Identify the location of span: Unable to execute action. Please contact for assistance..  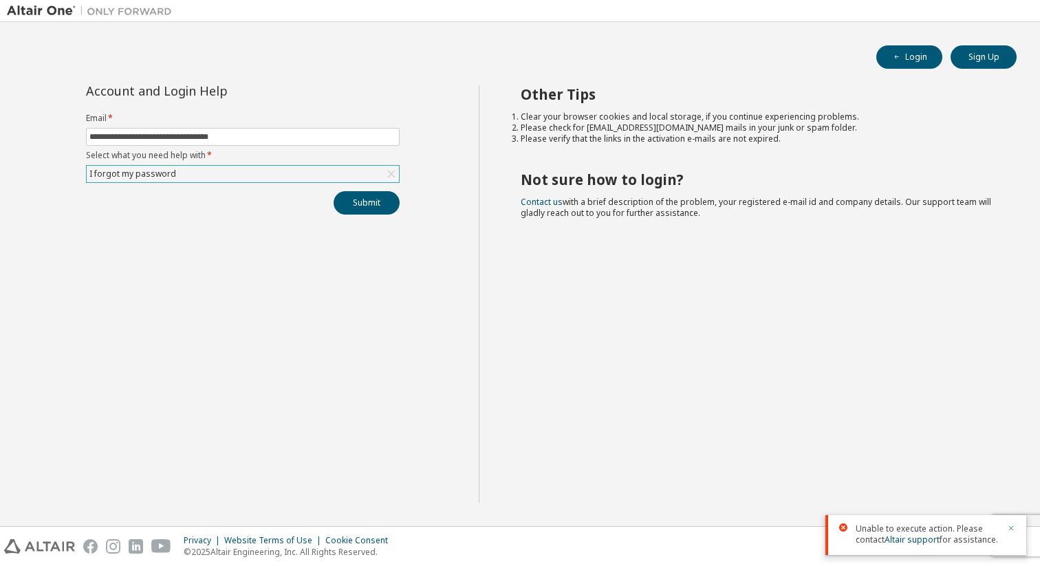
(927, 534).